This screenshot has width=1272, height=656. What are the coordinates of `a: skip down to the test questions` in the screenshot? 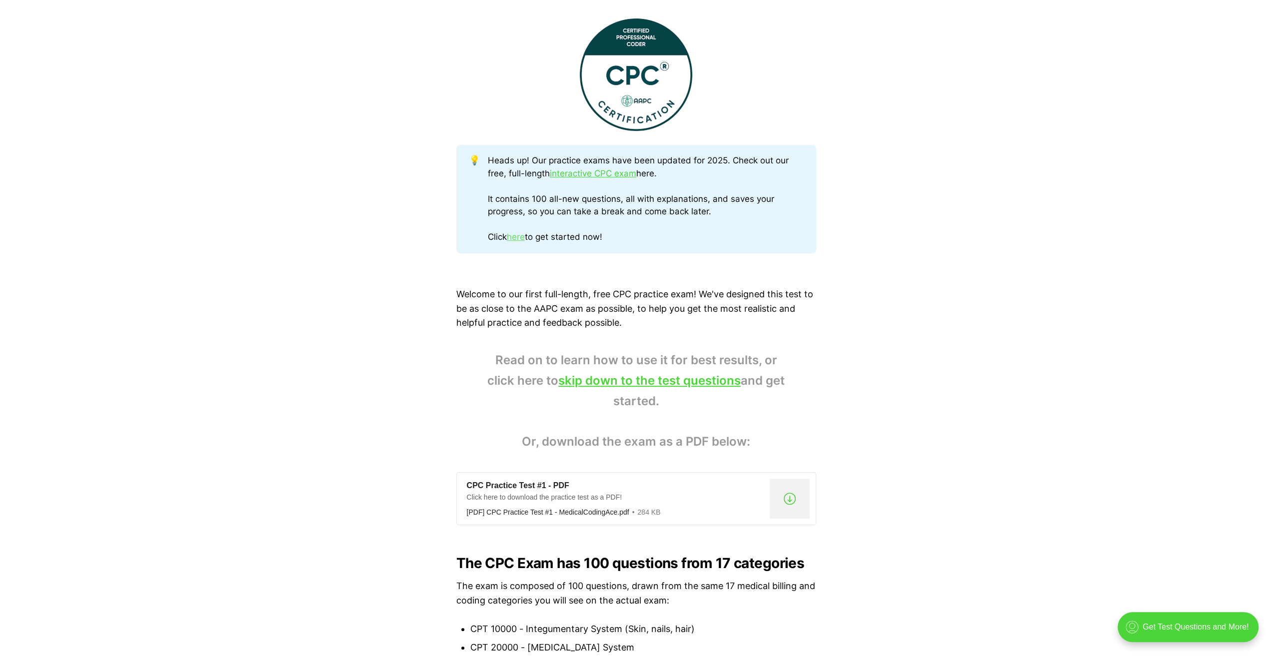 It's located at (649, 380).